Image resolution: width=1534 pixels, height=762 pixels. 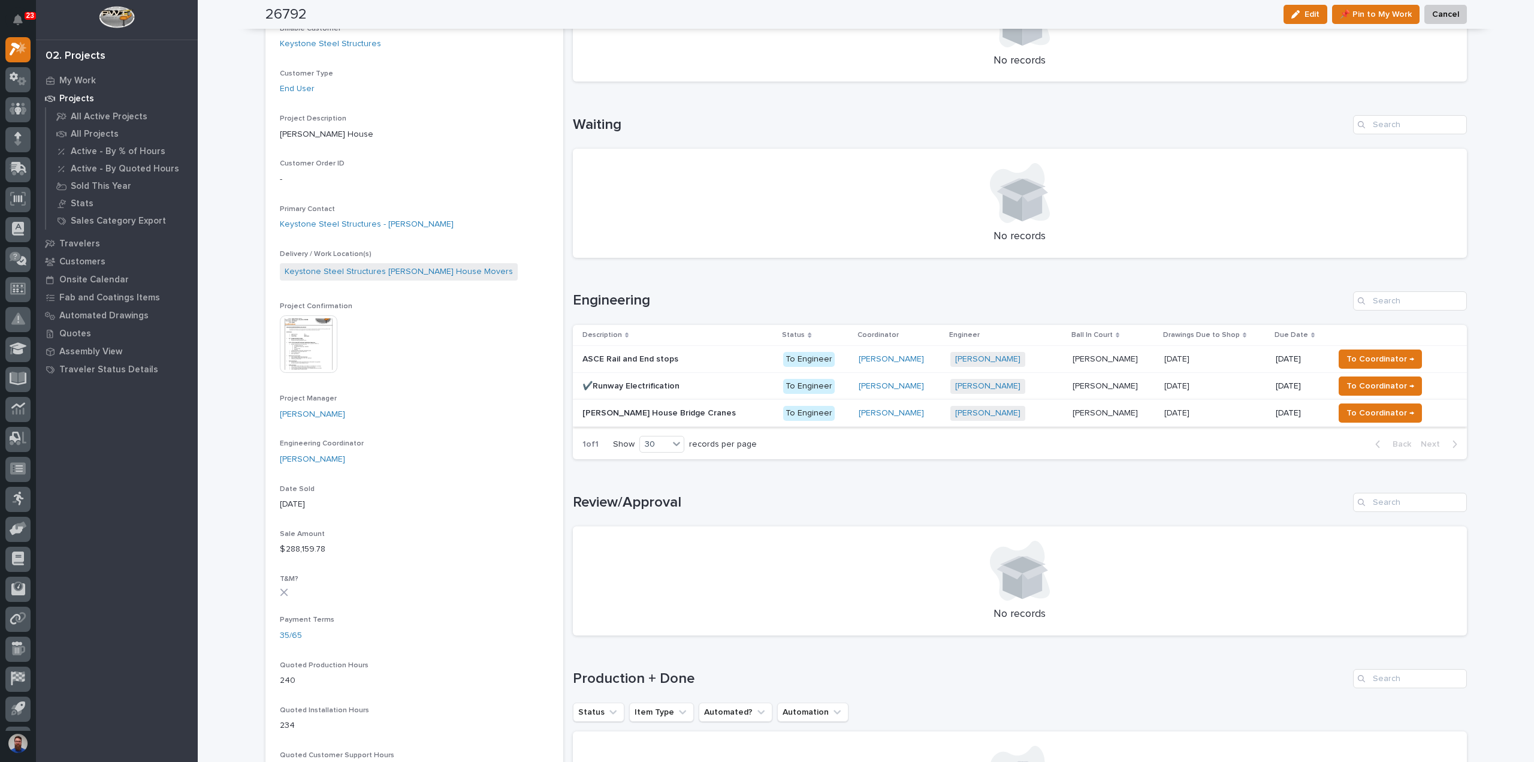 I want to click on span: Date Sold, so click(x=297, y=489).